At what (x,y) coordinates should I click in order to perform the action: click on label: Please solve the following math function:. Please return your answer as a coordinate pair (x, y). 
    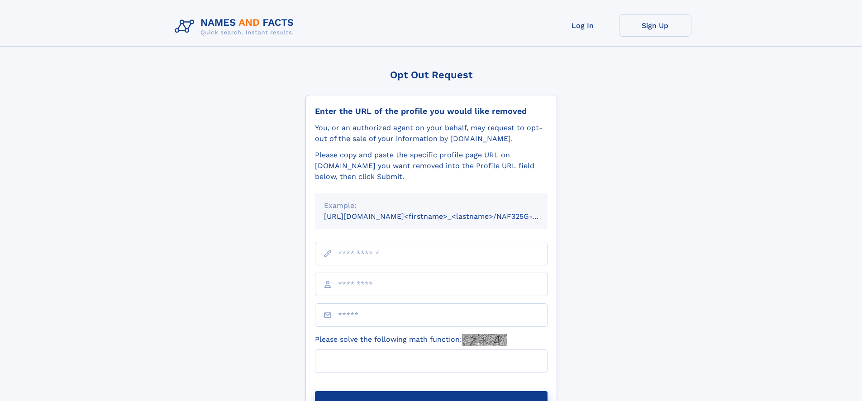
    Looking at the image, I should click on (411, 340).